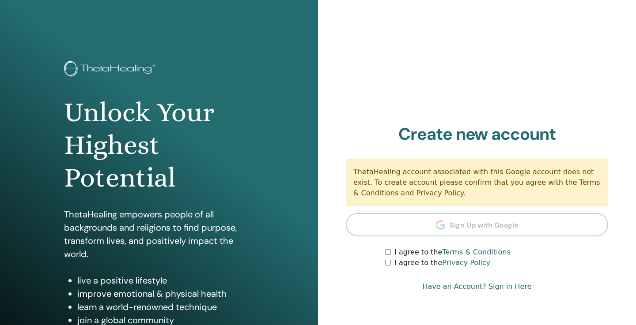  I want to click on h2: Create new account, so click(477, 135).